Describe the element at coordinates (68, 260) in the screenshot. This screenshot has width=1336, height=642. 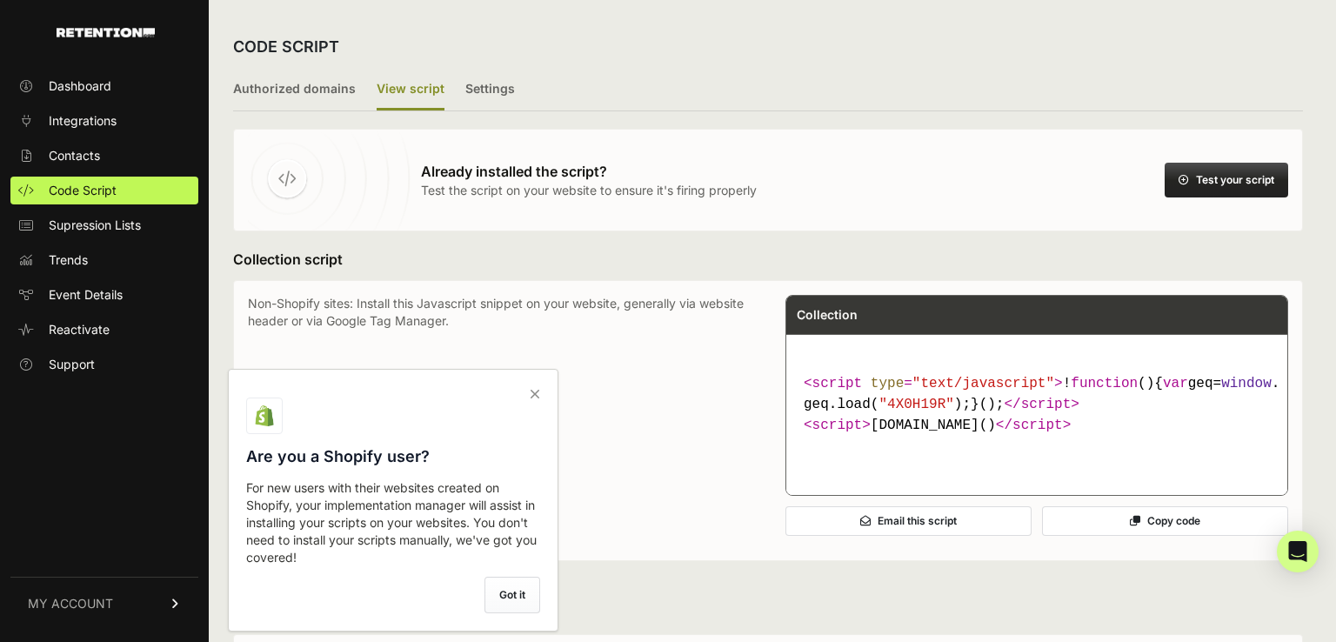
I see `span: Trends` at that location.